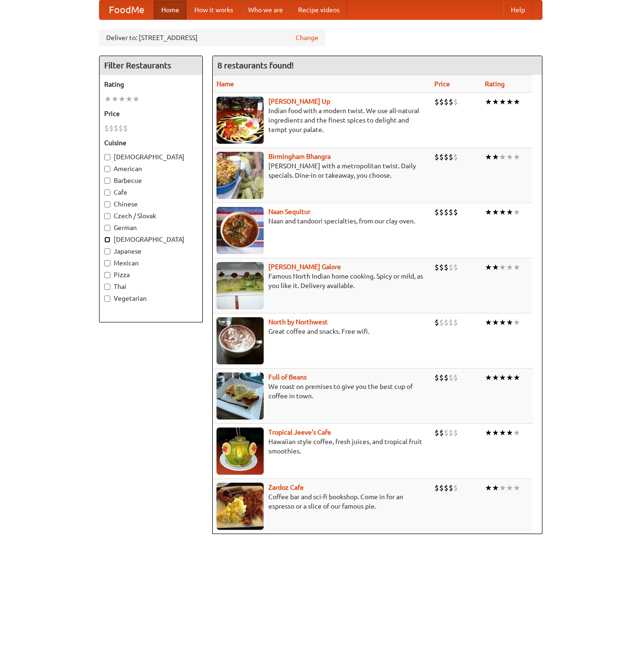  What do you see at coordinates (322, 221) in the screenshot?
I see `p: Naan and tandoori specialties, from our clay oven.` at bounding box center [322, 221].